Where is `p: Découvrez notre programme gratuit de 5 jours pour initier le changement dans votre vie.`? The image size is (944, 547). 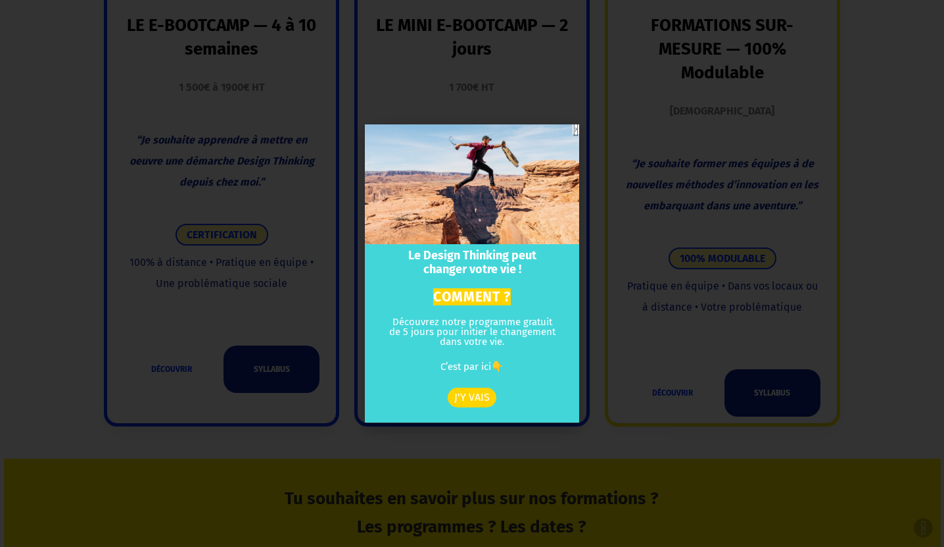 p: Découvrez notre programme gratuit de 5 jours pour initier le changement dans votre vie. is located at coordinates (472, 339).